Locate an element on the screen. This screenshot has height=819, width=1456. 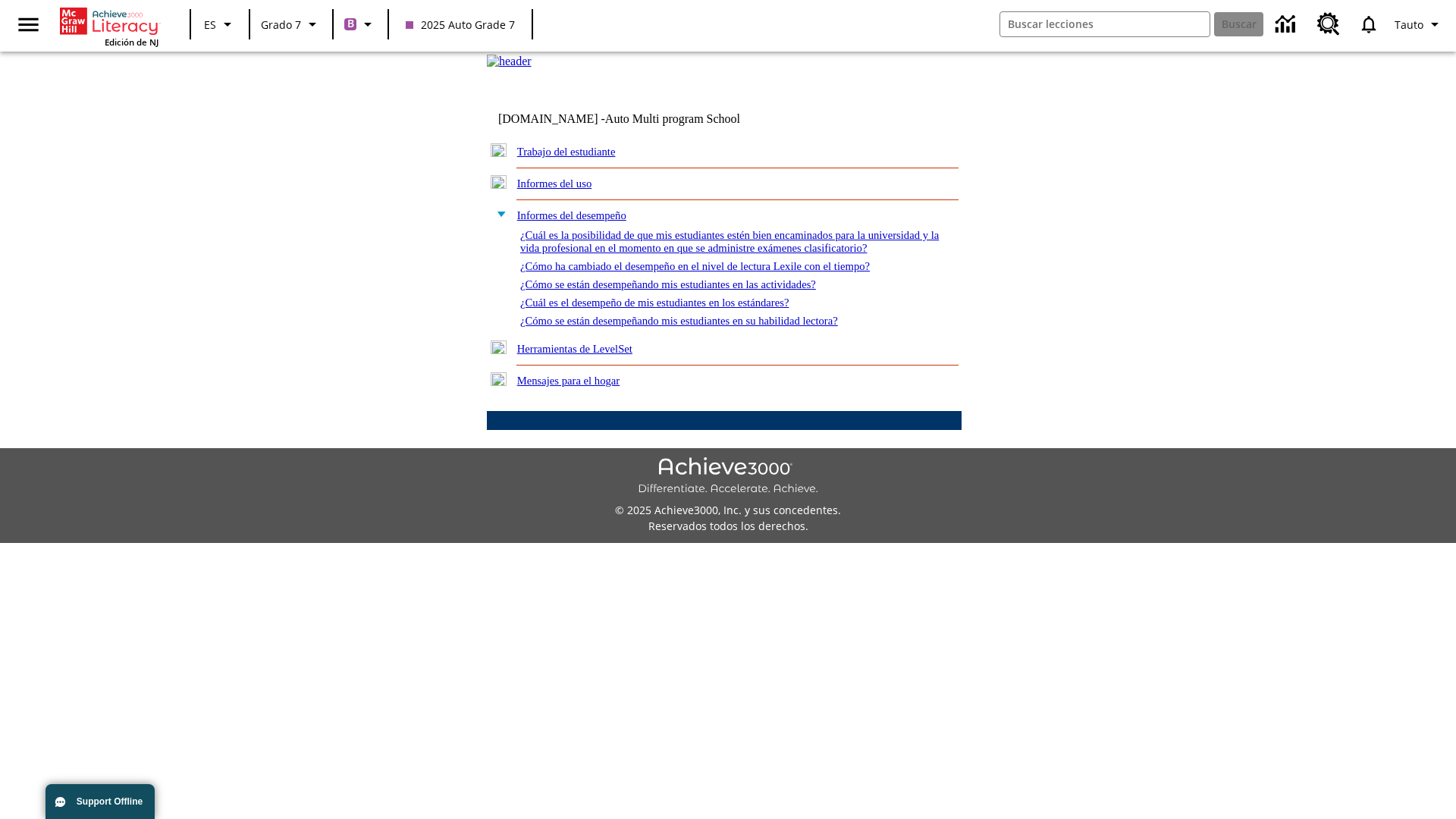
span: B is located at coordinates (350, 23).